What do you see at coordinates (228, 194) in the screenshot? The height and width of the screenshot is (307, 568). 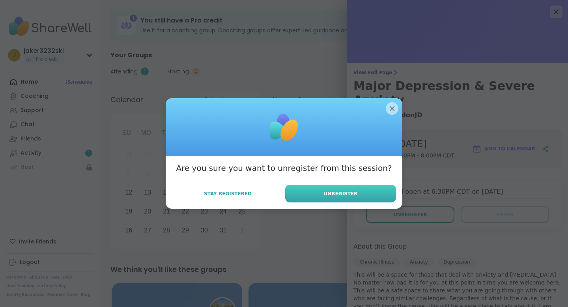 I see `button: Stay Registered` at bounding box center [228, 194].